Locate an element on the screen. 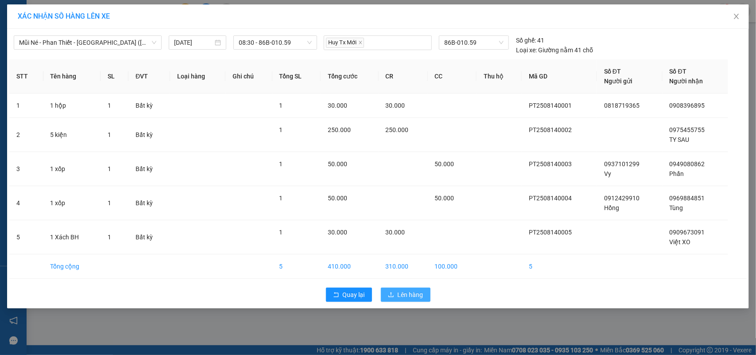 This screenshot has height=355, width=756. span: Vy is located at coordinates (608, 174).